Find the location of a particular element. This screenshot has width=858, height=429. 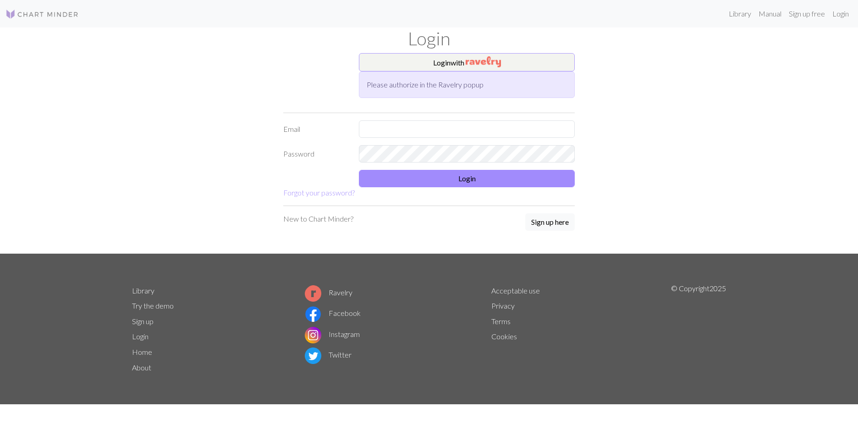

img: Logo is located at coordinates (42, 14).